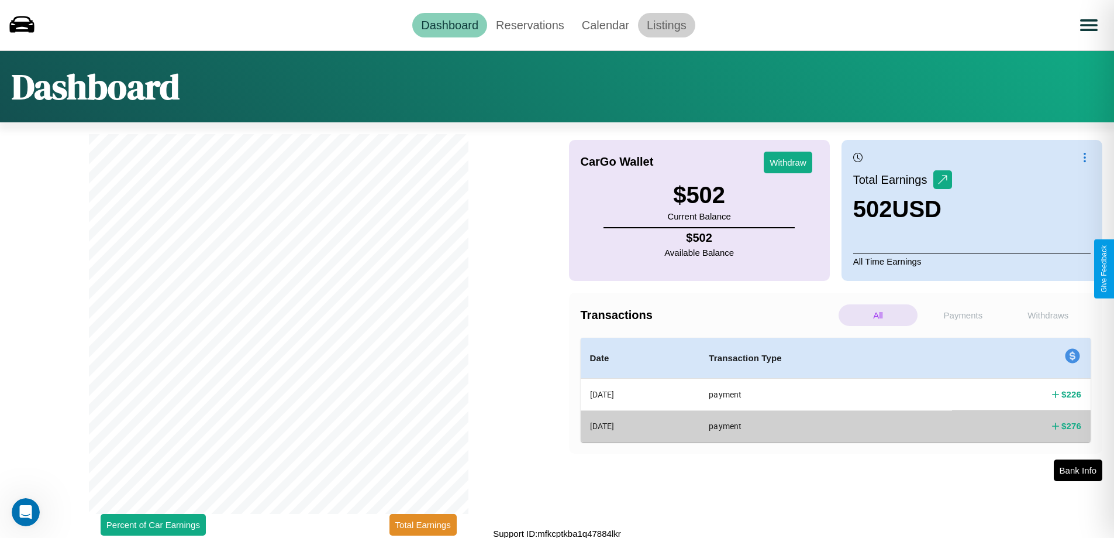 The width and height of the screenshot is (1114, 538). What do you see at coordinates (617, 161) in the screenshot?
I see `h4: CarGo Wallet` at bounding box center [617, 161].